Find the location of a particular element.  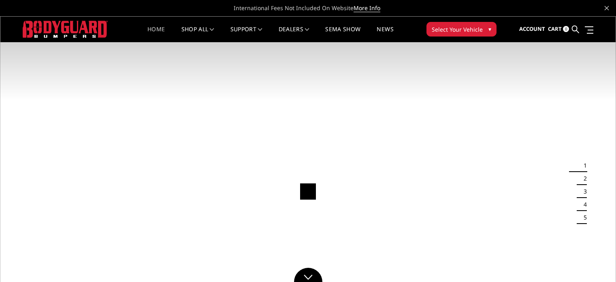

button: 1 of 5 is located at coordinates (583, 165).